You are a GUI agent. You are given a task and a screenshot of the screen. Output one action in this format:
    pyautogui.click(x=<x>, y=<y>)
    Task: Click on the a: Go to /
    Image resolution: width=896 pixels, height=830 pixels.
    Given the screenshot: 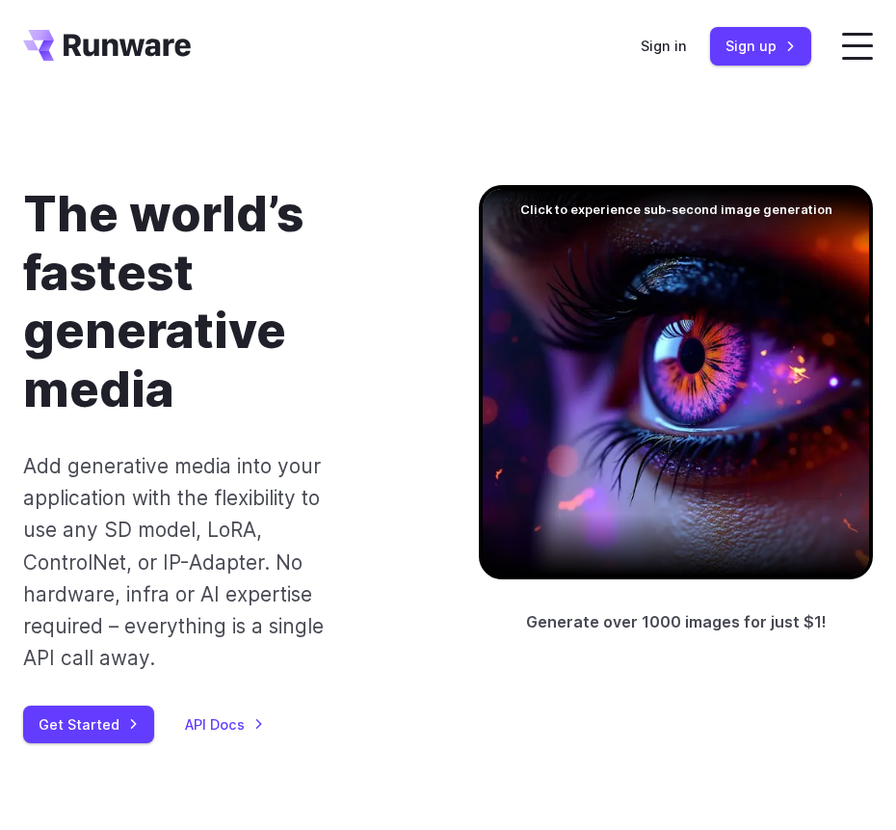 What is the action you would take?
    pyautogui.click(x=107, y=45)
    